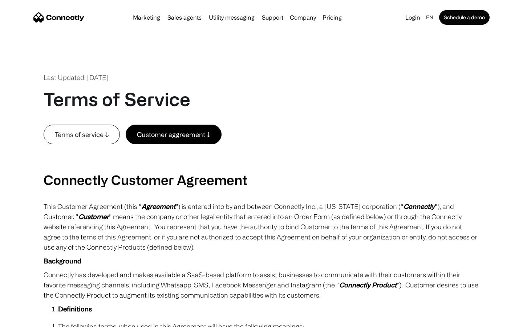 The height and width of the screenshot is (327, 523). What do you see at coordinates (303, 17) in the screenshot?
I see `div: Company` at bounding box center [303, 17].